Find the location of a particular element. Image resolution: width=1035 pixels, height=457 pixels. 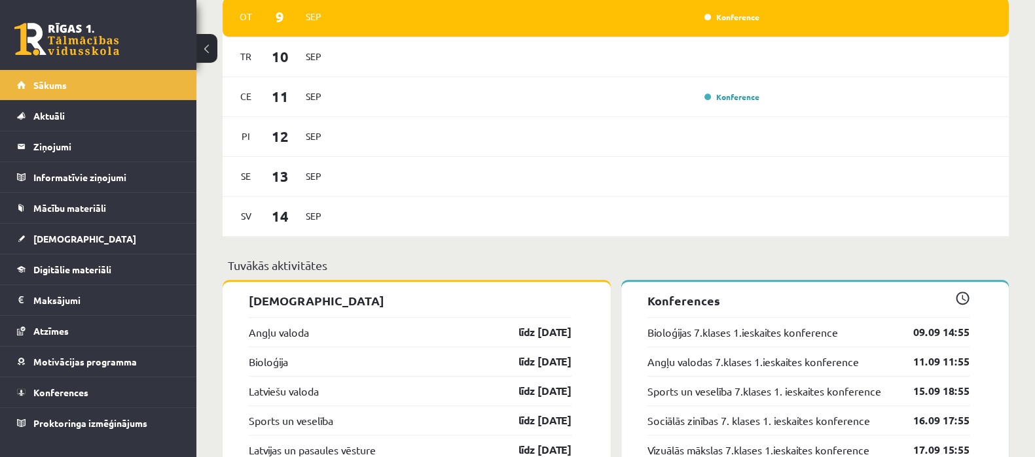

a: Motivācijas programma is located at coordinates (98, 362).